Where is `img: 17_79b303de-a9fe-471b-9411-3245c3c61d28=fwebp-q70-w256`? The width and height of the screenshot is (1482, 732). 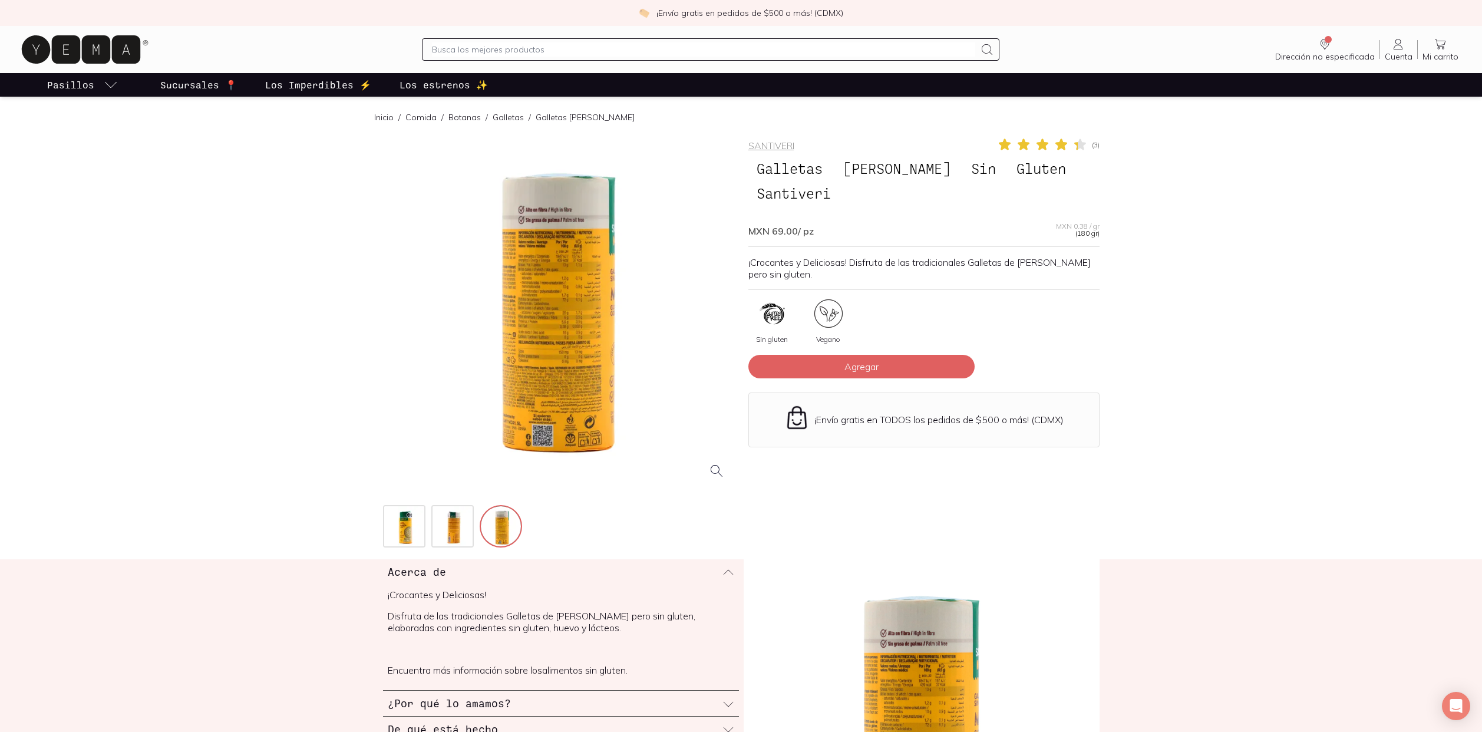 img: 17_79b303de-a9fe-471b-9411-3245c3c61d28=fwebp-q70-w256 is located at coordinates (405, 527).